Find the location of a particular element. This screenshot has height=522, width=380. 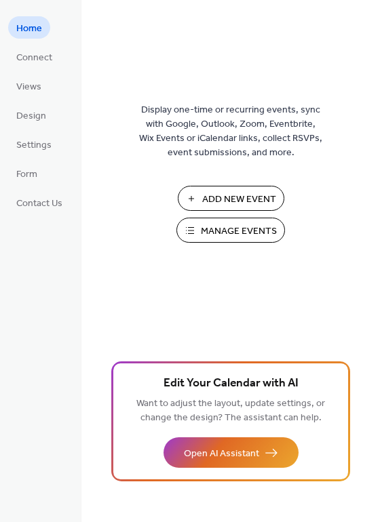

a: Home is located at coordinates (29, 27).